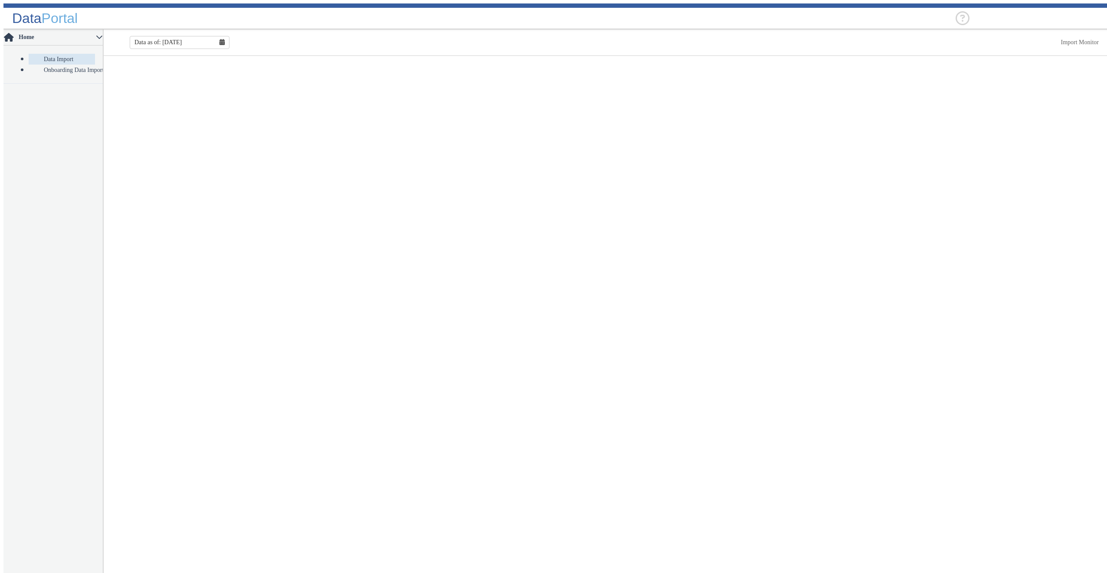 The width and height of the screenshot is (1107, 573). I want to click on span: Data, so click(27, 18).